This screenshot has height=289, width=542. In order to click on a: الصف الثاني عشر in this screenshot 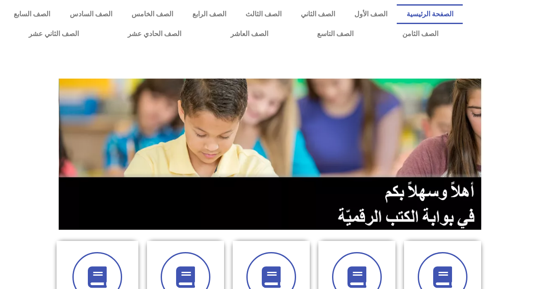, I will do `click(54, 34)`.